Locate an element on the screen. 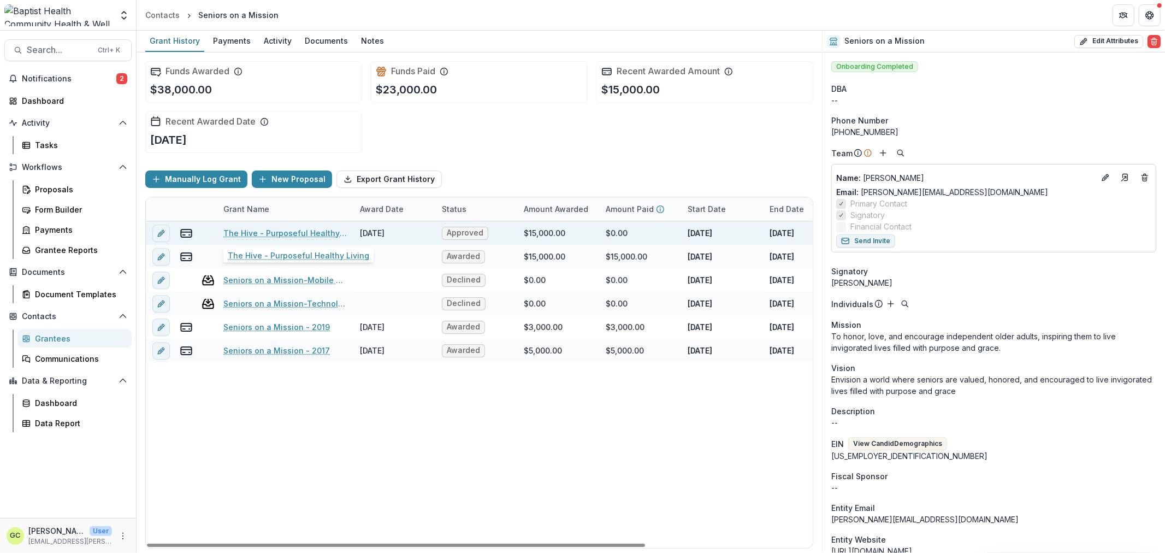 This screenshot has height=553, width=1165. p: $15,000.00 is located at coordinates (631, 90).